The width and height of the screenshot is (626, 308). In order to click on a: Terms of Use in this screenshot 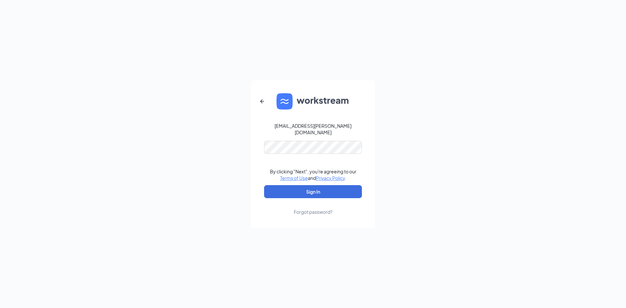, I will do `click(294, 178)`.